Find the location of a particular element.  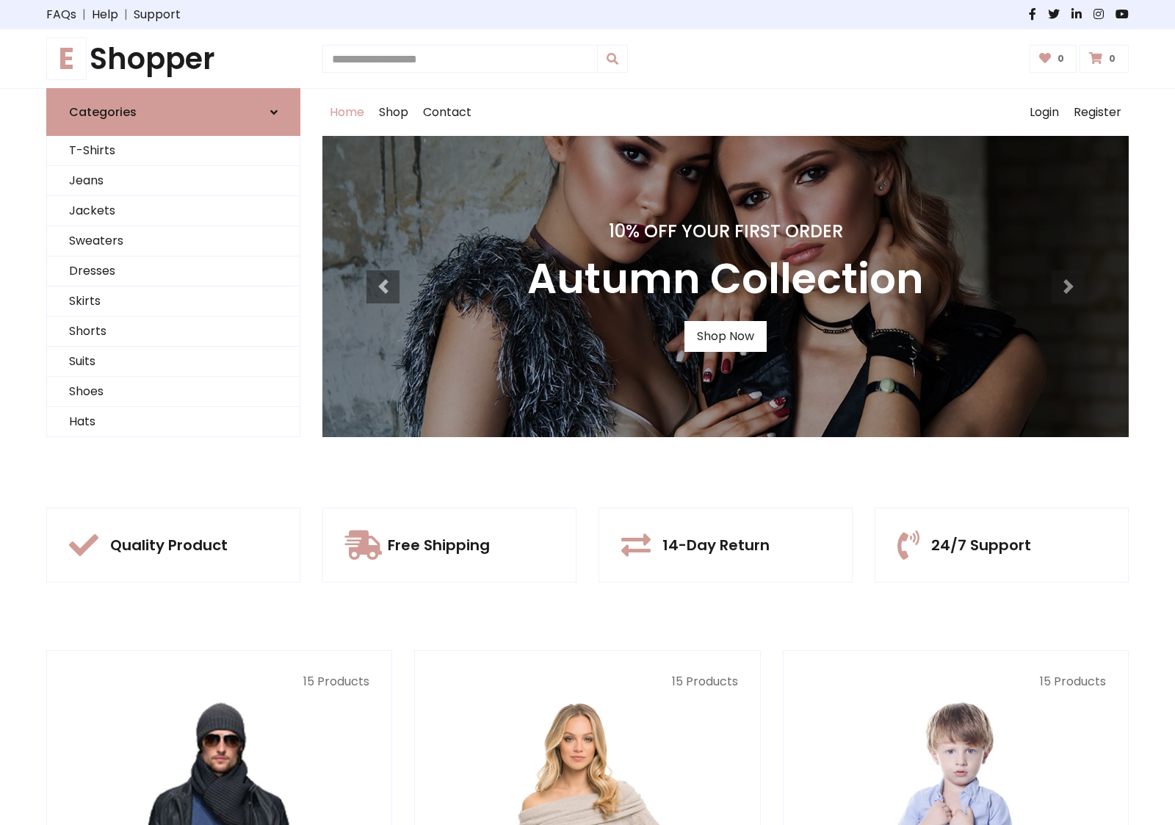

a: Shop is located at coordinates (394, 112).